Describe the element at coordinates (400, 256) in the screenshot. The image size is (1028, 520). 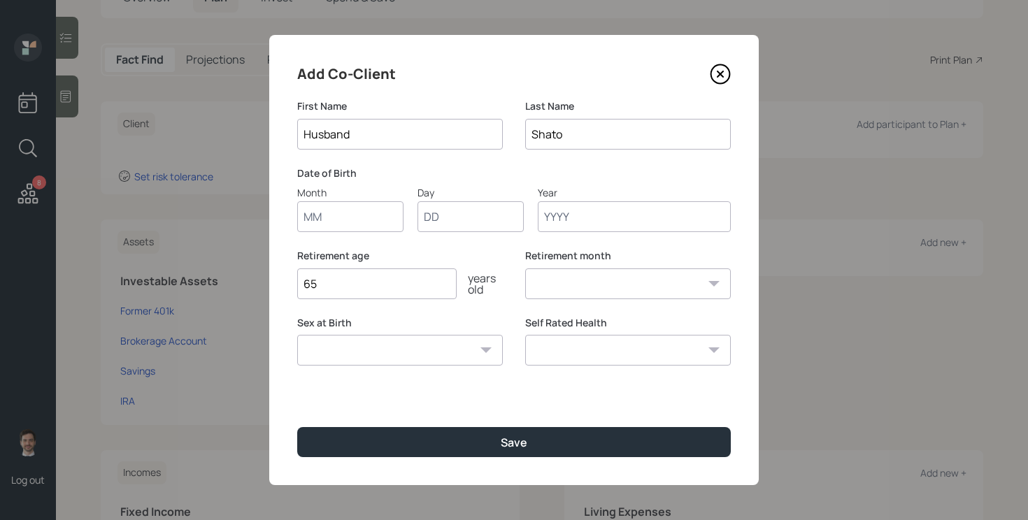
I see `label: Retirement age` at that location.